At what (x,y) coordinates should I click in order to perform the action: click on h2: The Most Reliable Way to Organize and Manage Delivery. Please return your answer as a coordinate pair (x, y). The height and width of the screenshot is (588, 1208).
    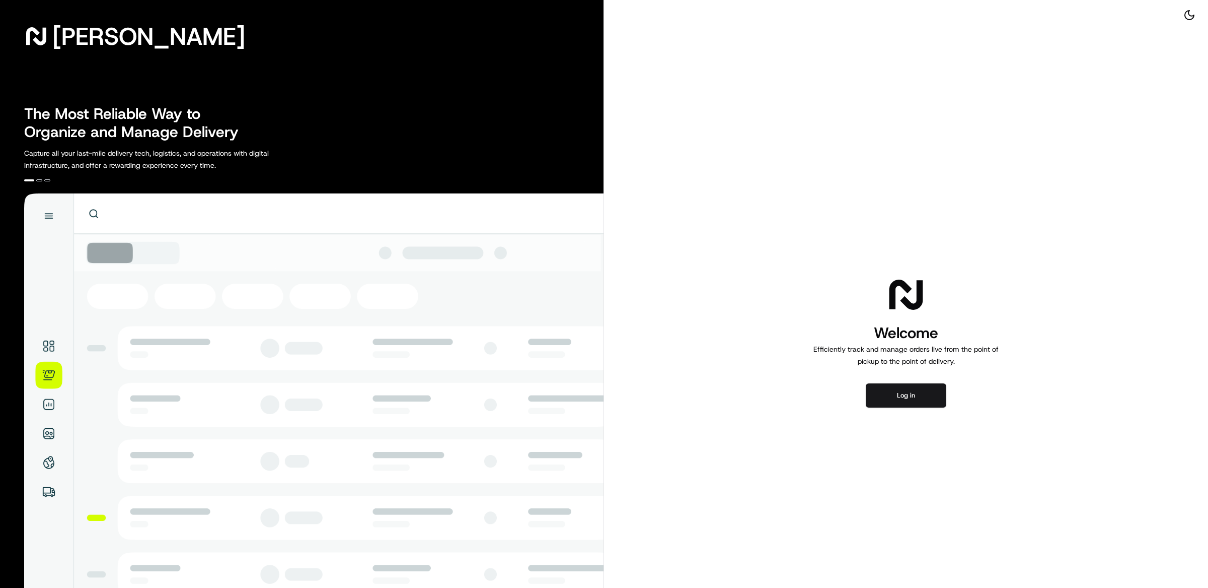
    Looking at the image, I should click on (137, 123).